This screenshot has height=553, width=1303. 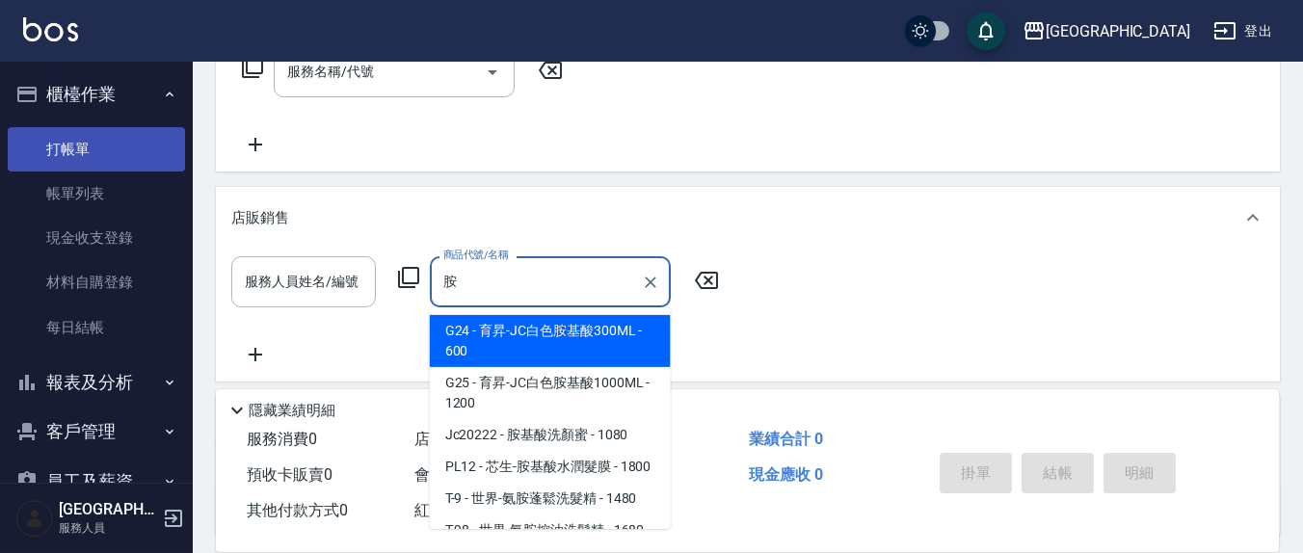 I want to click on span: 業績合計 0, so click(x=786, y=439).